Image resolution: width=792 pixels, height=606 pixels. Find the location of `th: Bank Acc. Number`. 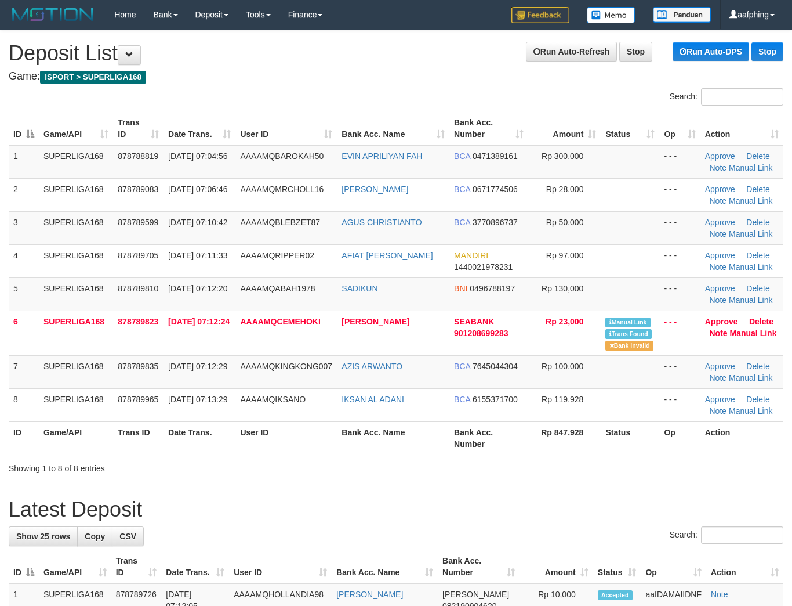

th: Bank Acc. Number is located at coordinates (489, 437).